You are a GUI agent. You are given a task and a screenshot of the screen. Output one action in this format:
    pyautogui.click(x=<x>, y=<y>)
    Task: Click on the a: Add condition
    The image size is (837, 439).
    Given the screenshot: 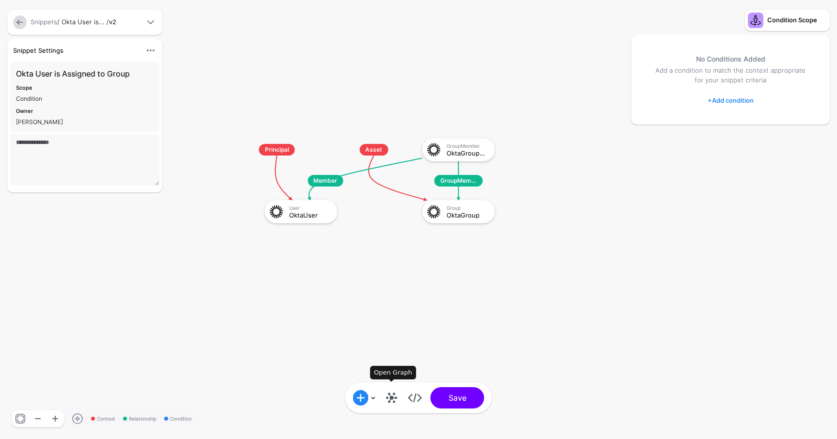 What is the action you would take?
    pyautogui.click(x=731, y=100)
    